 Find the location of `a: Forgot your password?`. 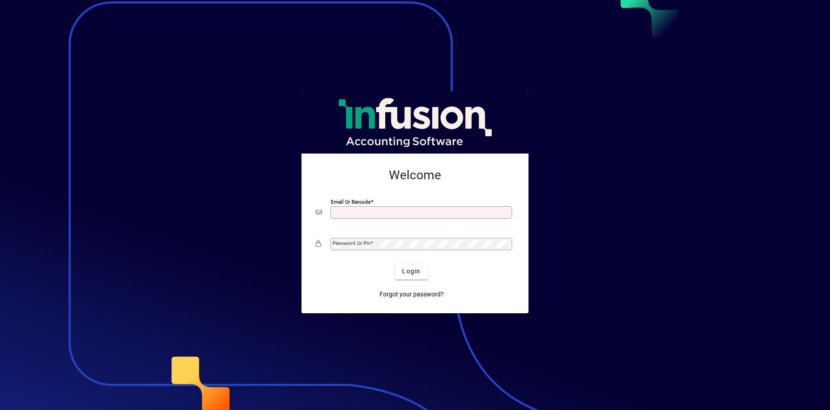

a: Forgot your password? is located at coordinates (412, 294).